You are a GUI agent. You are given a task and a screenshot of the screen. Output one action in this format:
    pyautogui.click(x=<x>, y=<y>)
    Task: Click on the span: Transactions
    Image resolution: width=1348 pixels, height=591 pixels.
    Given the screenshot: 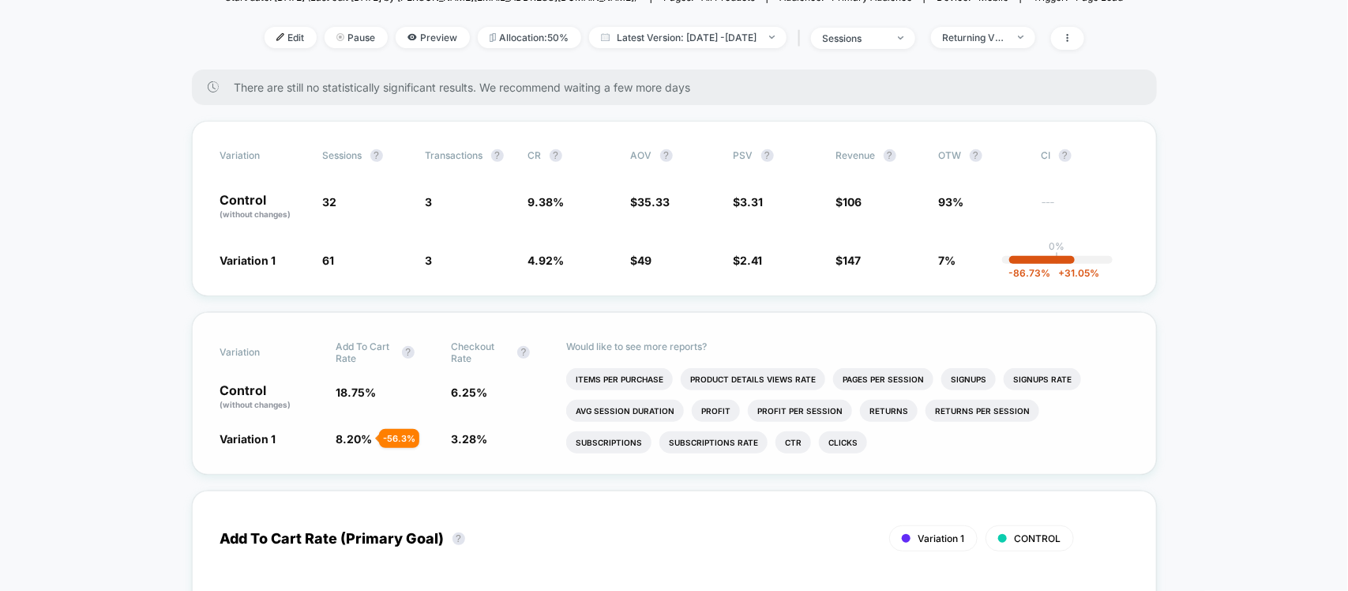 What is the action you would take?
    pyautogui.click(x=454, y=155)
    